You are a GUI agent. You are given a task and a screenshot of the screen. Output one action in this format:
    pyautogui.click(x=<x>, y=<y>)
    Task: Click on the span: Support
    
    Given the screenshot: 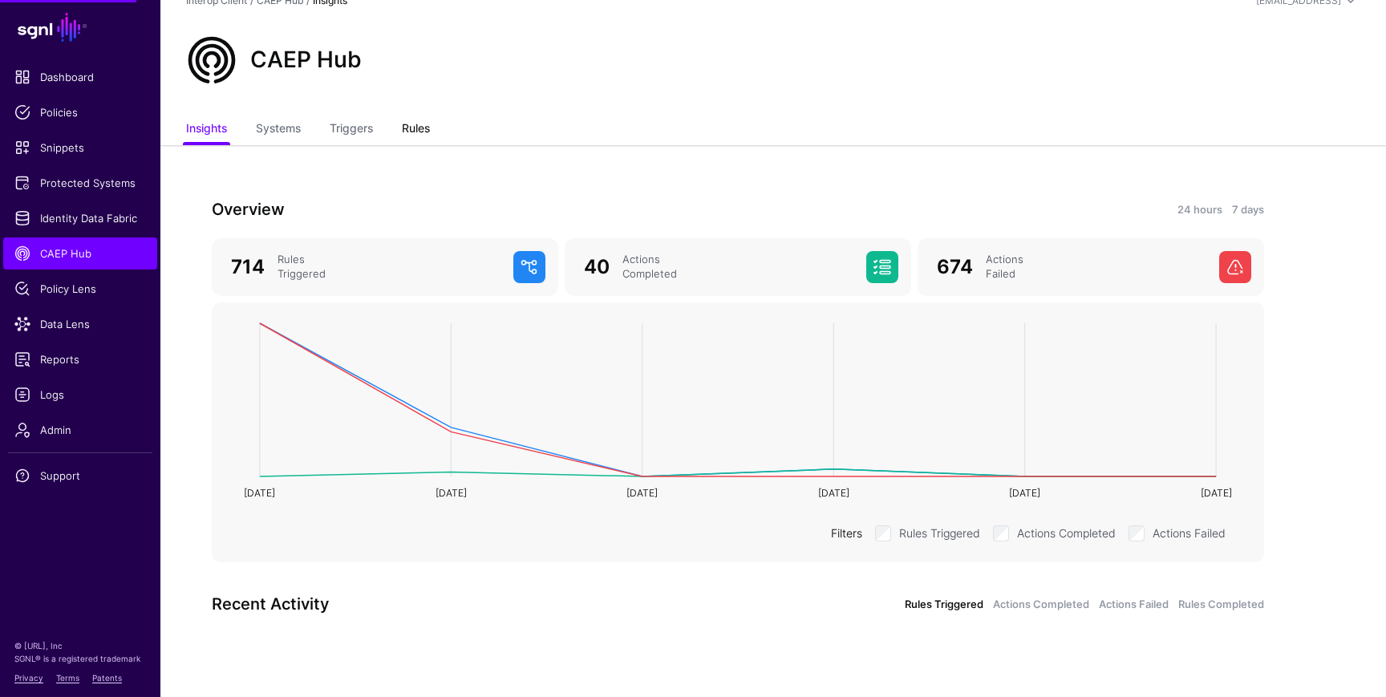 What is the action you would take?
    pyautogui.click(x=80, y=475)
    